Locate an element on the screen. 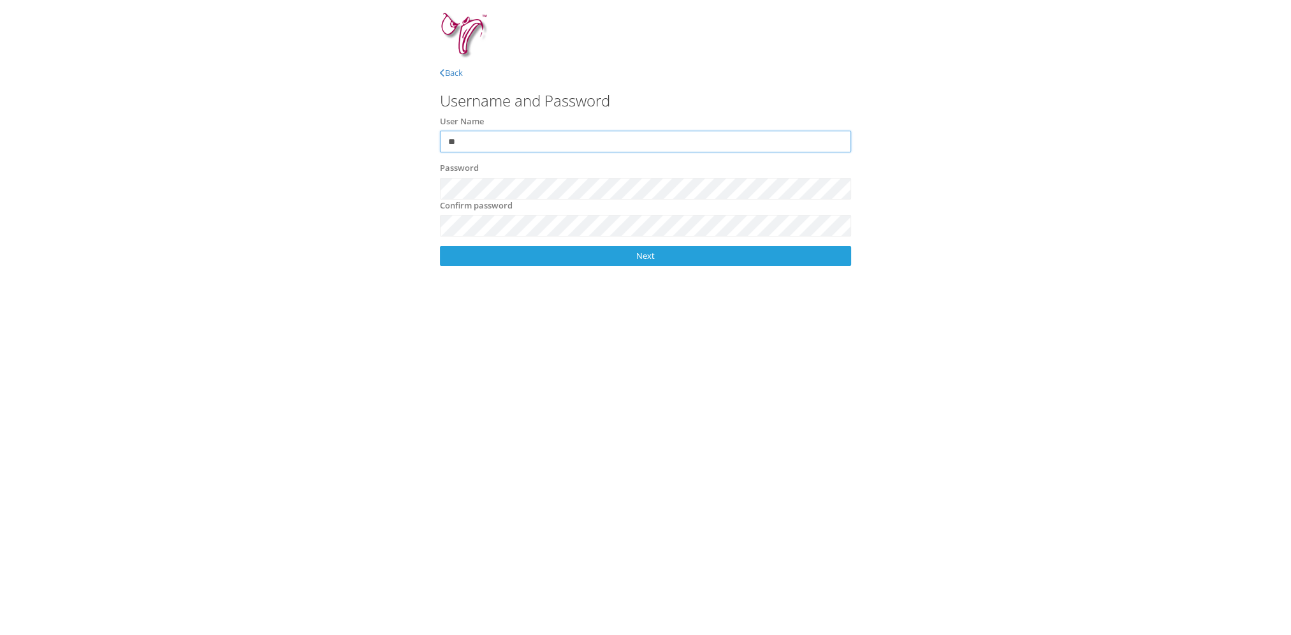 This screenshot has height=635, width=1291. a: Back is located at coordinates (451, 73).